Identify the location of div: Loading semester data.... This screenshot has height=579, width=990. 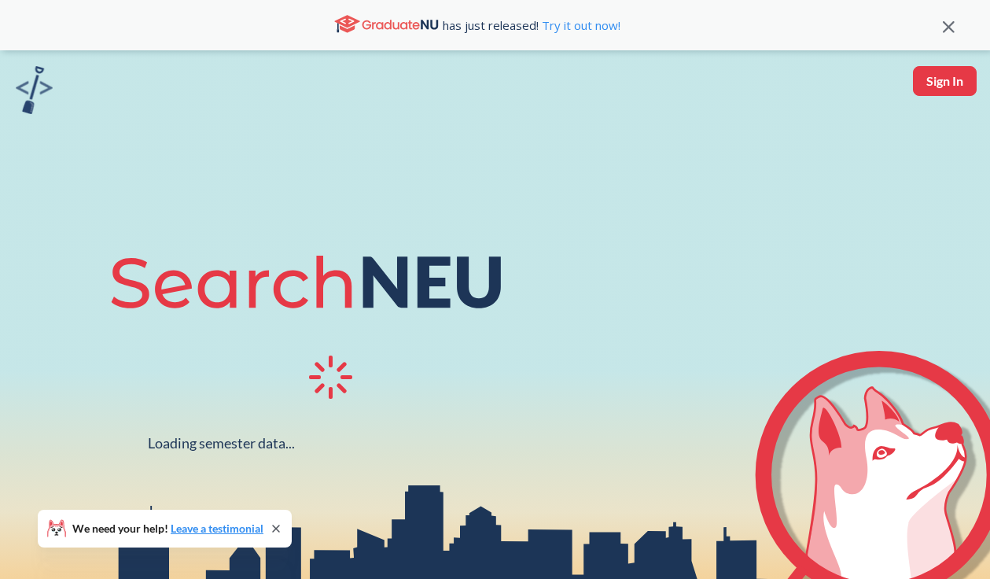
(221, 443).